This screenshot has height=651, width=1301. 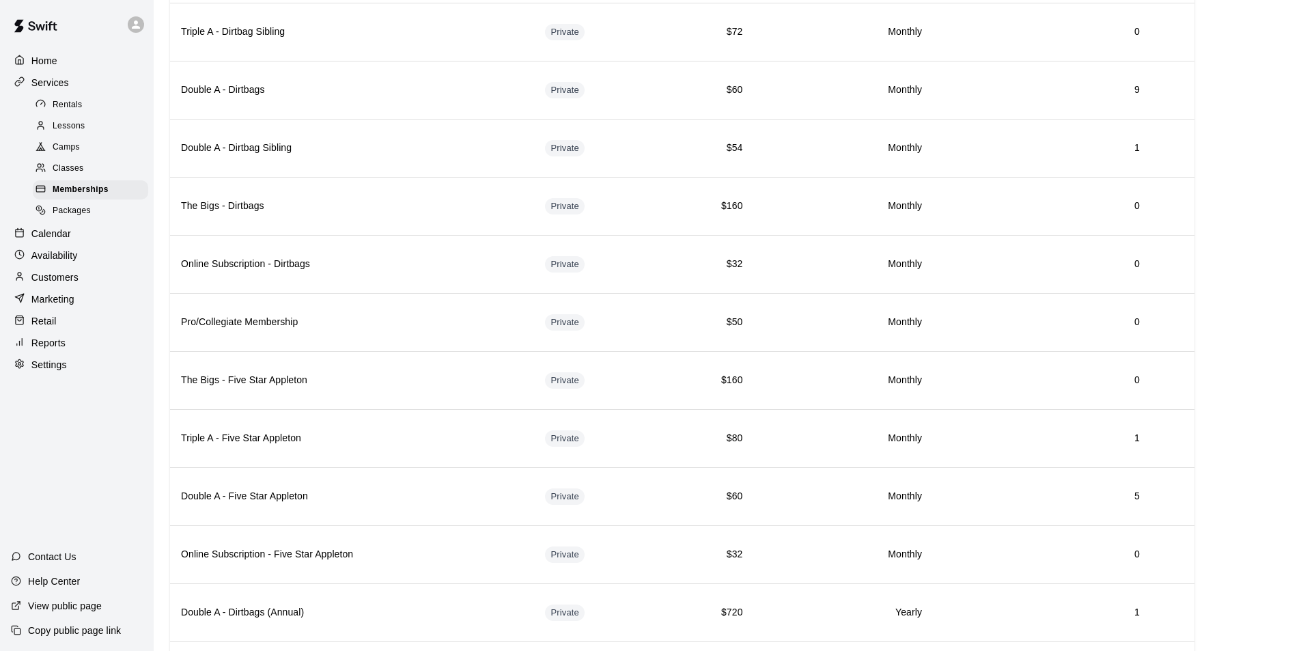 What do you see at coordinates (69, 126) in the screenshot?
I see `span: Lessons` at bounding box center [69, 126].